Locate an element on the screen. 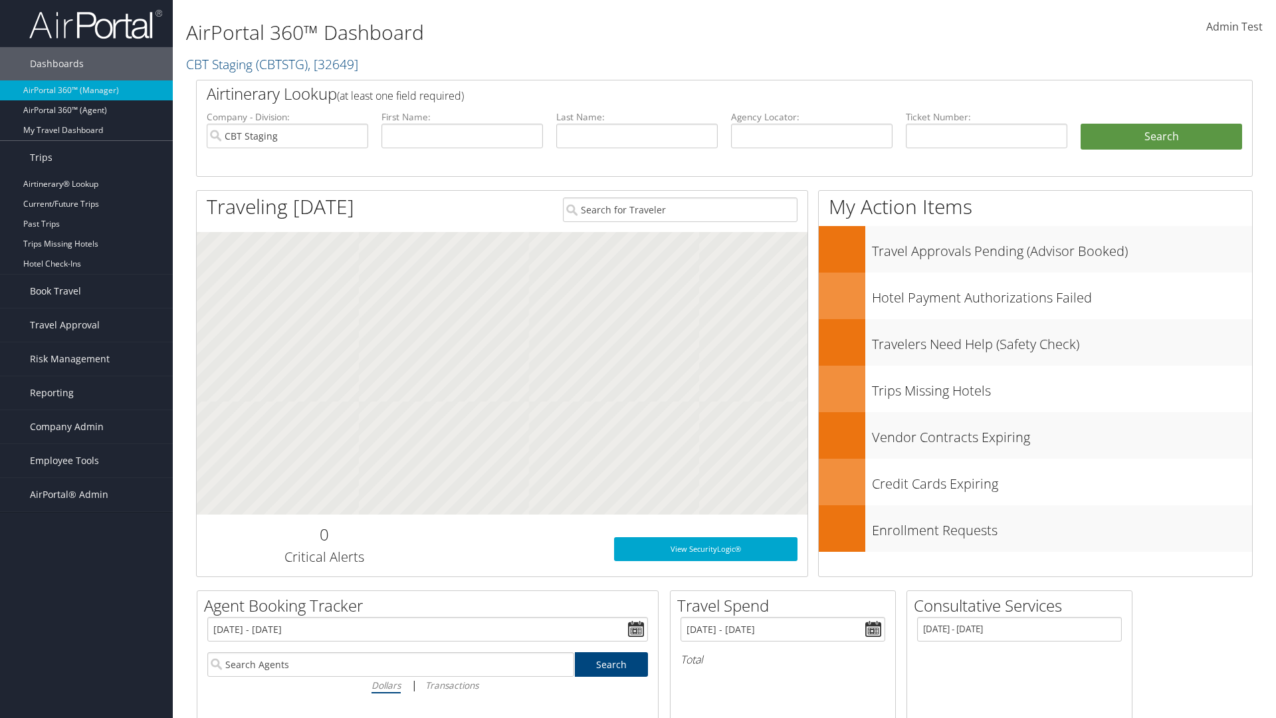 This screenshot has width=1276, height=718. i: Transactions is located at coordinates (452, 685).